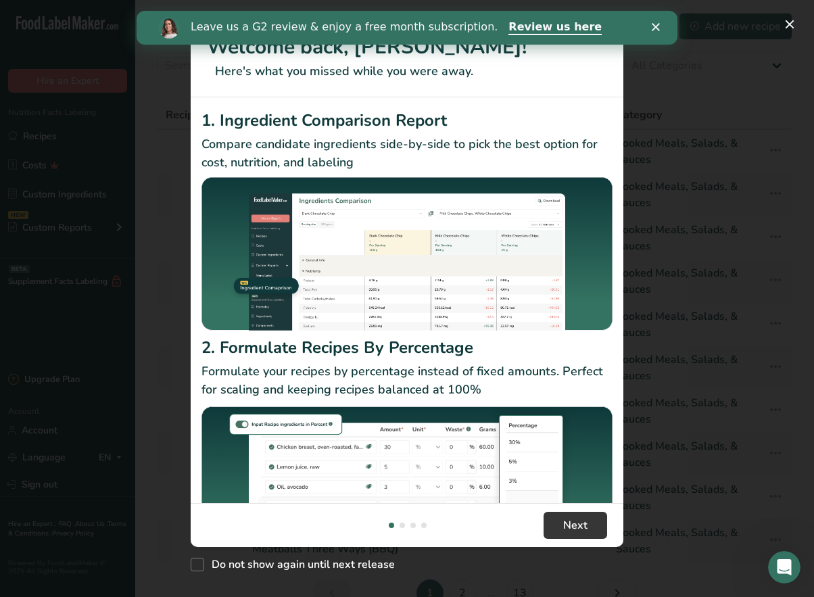  I want to click on p: Here's what you missed while you were away., so click(407, 71).